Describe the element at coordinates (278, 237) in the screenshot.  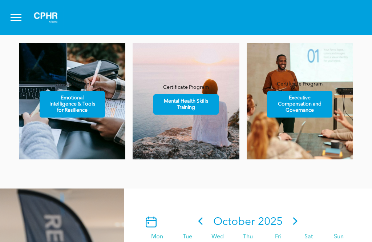
I see `div: Fri` at that location.